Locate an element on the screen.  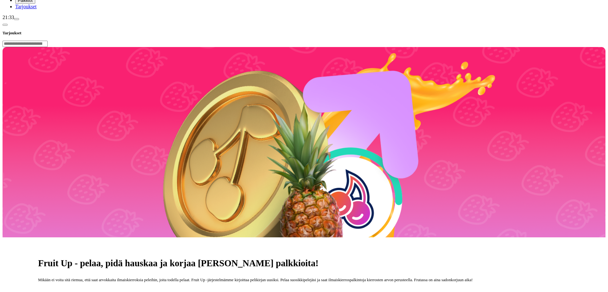
span: Tarjoukset is located at coordinates (26, 6).